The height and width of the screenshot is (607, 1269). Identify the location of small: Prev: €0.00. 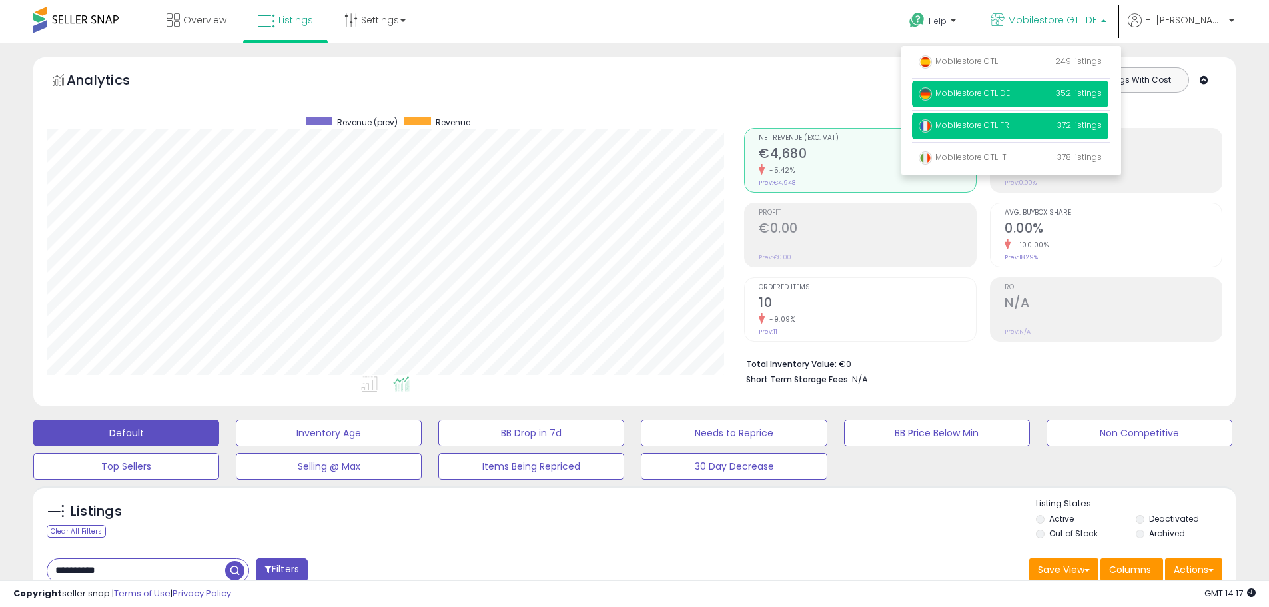
(775, 257).